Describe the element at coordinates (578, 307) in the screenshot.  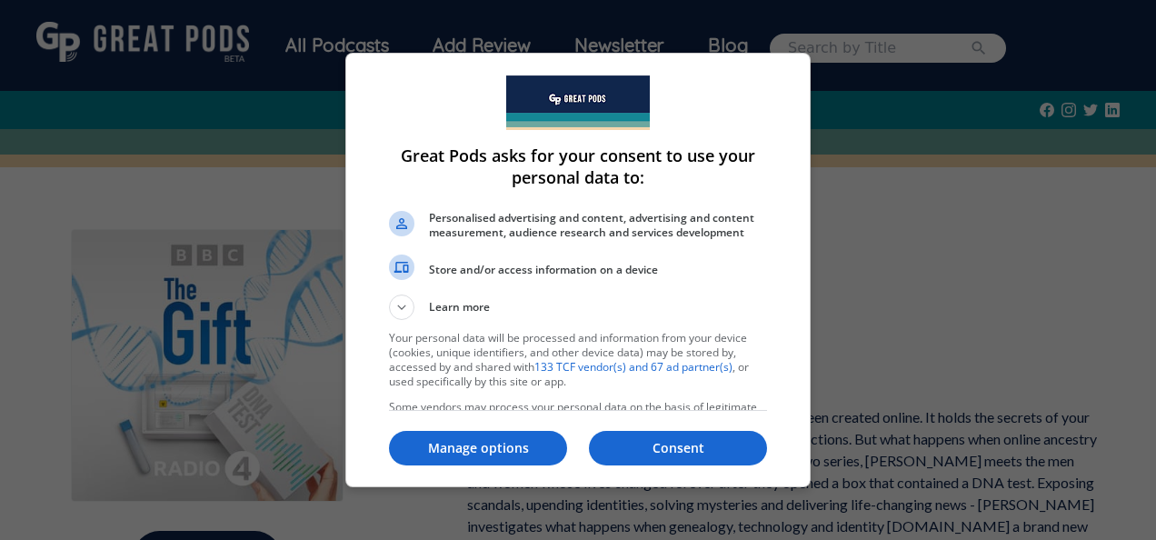
I see `button: Learn more` at that location.